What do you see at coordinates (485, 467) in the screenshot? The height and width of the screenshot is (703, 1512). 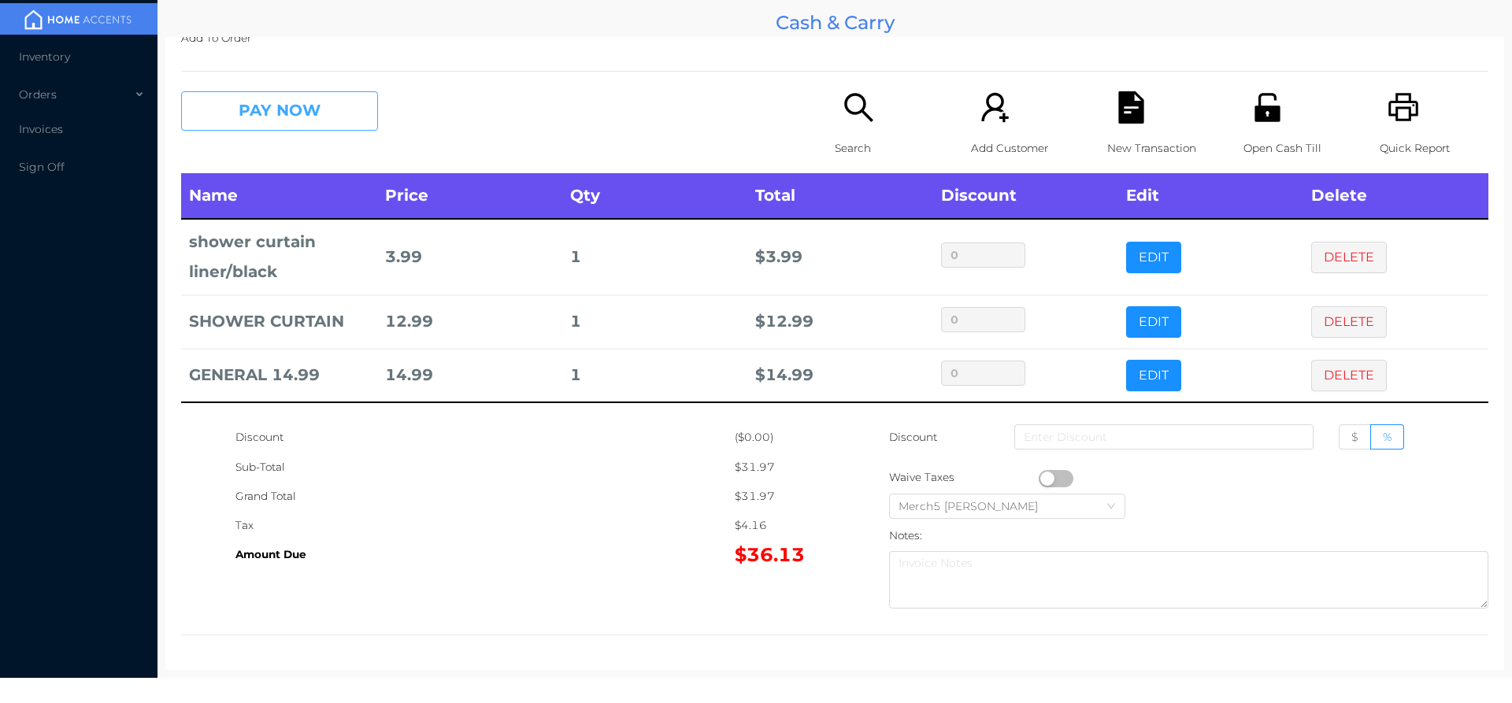 I see `div: Sub-Total` at bounding box center [485, 467].